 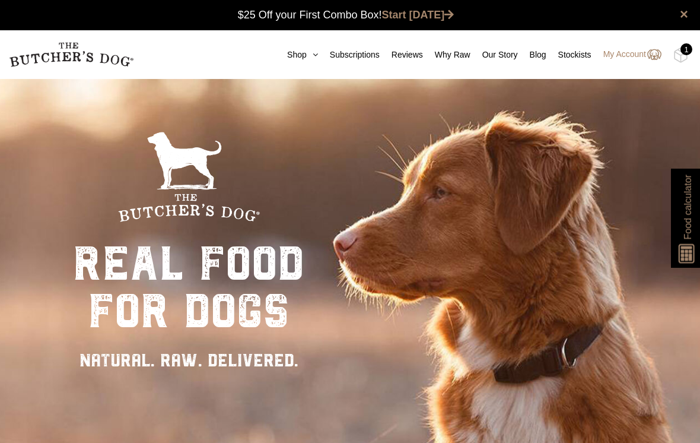 I want to click on a: Subscriptions, so click(x=349, y=55).